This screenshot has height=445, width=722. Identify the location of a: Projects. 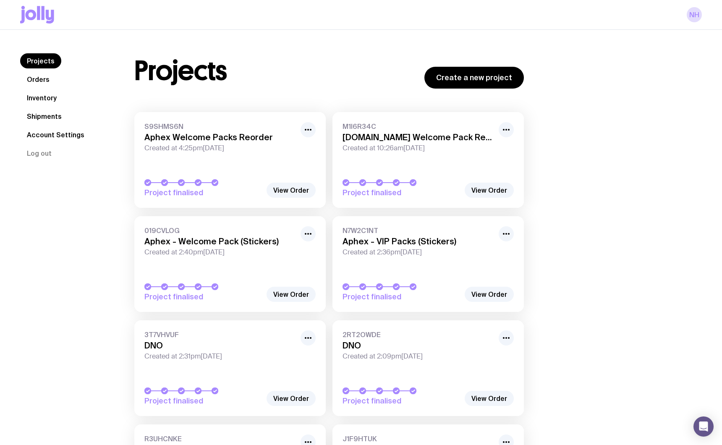
(41, 61).